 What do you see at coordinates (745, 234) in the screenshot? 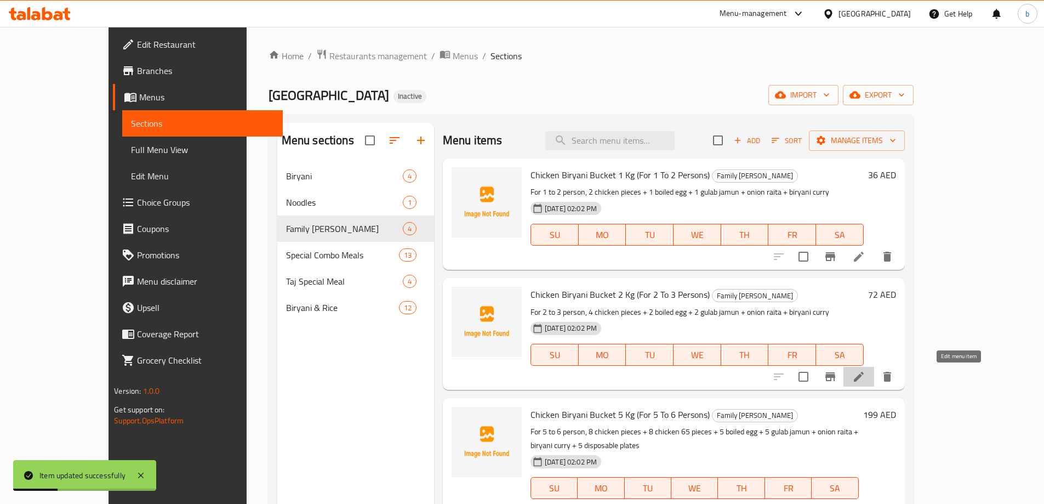
I see `button: TH` at bounding box center [745, 234].